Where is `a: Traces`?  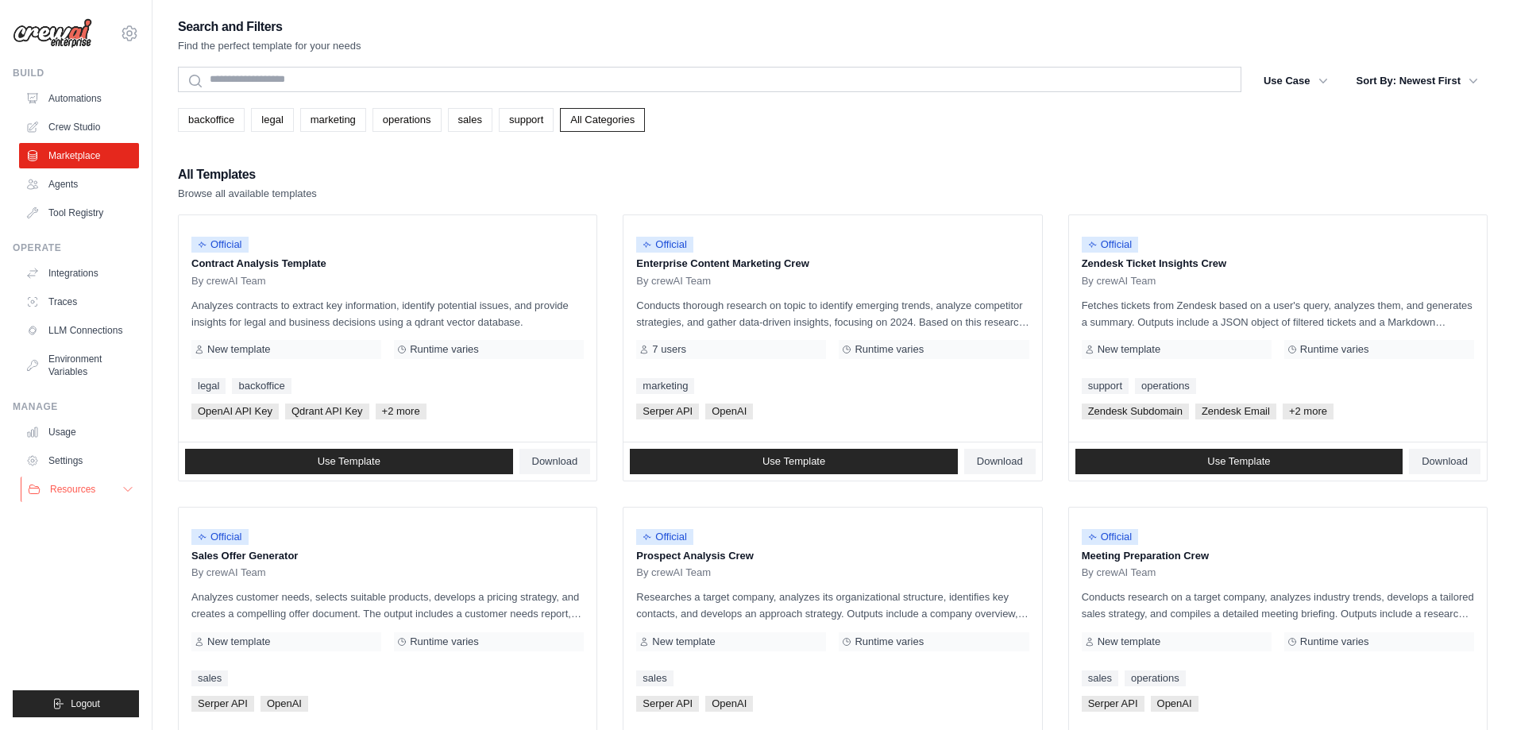 a: Traces is located at coordinates (79, 302).